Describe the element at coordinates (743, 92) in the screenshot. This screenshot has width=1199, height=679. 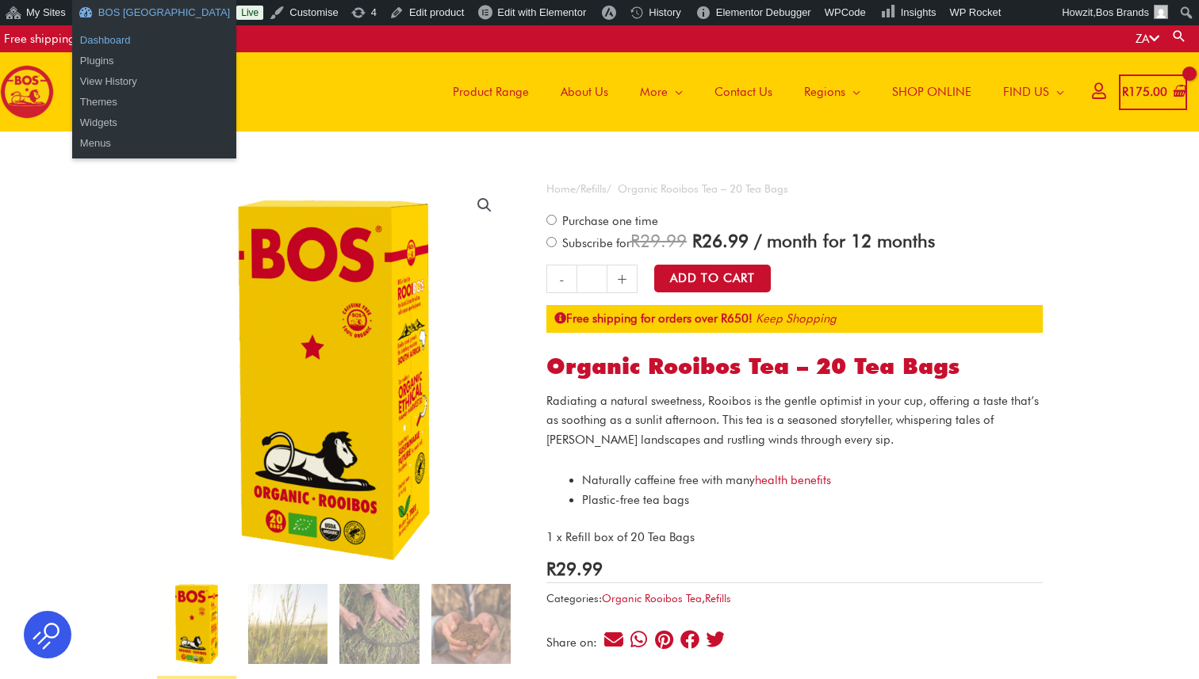
I see `span: Contact Us` at that location.